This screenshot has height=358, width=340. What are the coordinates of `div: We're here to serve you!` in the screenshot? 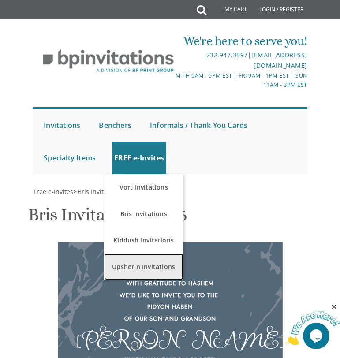 It's located at (239, 41).